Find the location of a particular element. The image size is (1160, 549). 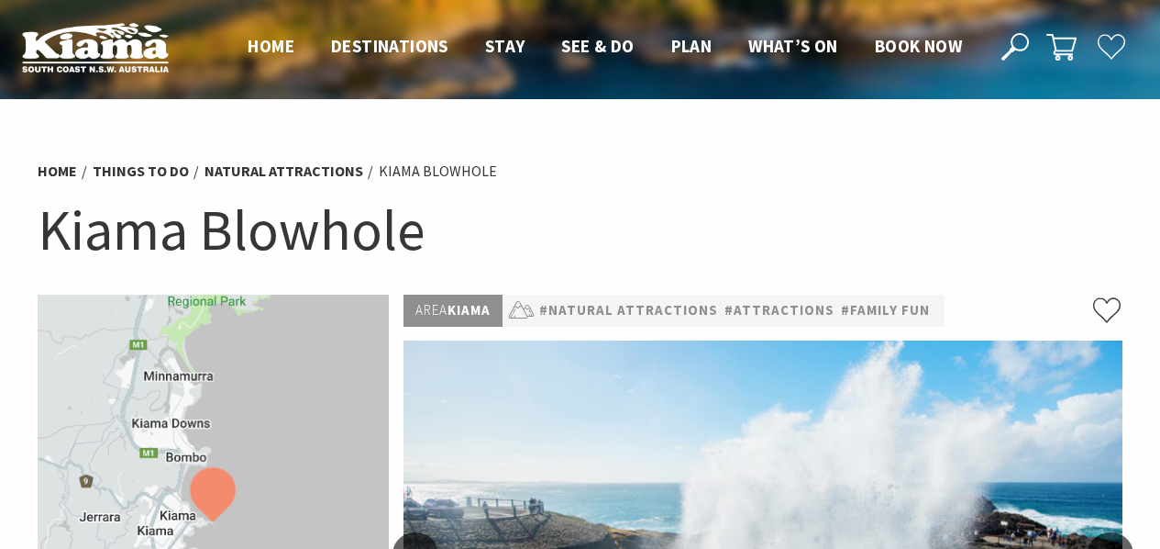

span: Stay is located at coordinates (505, 46).